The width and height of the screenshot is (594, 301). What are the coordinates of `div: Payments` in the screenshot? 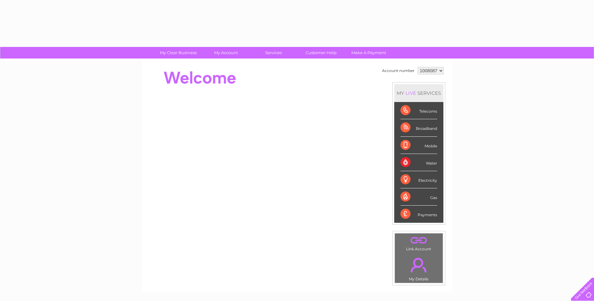 It's located at (418, 214).